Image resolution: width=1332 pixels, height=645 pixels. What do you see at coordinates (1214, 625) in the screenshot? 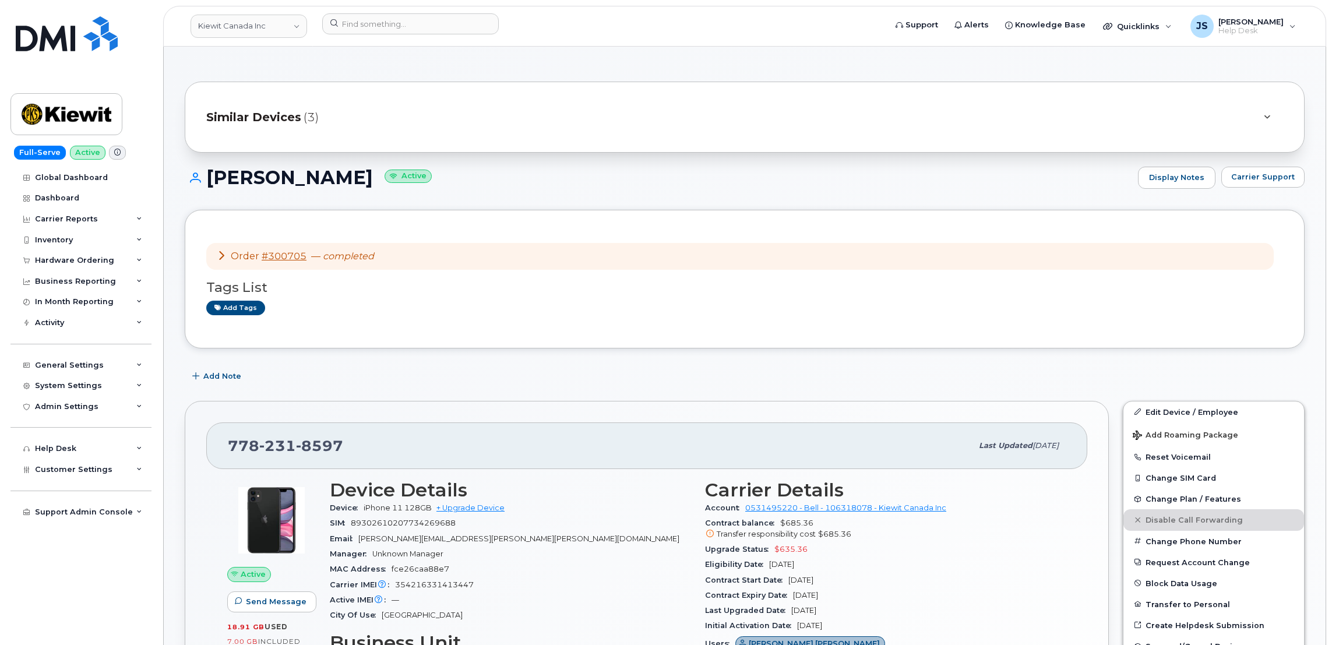
I see `a: Create Helpdesk Submission` at bounding box center [1214, 625].